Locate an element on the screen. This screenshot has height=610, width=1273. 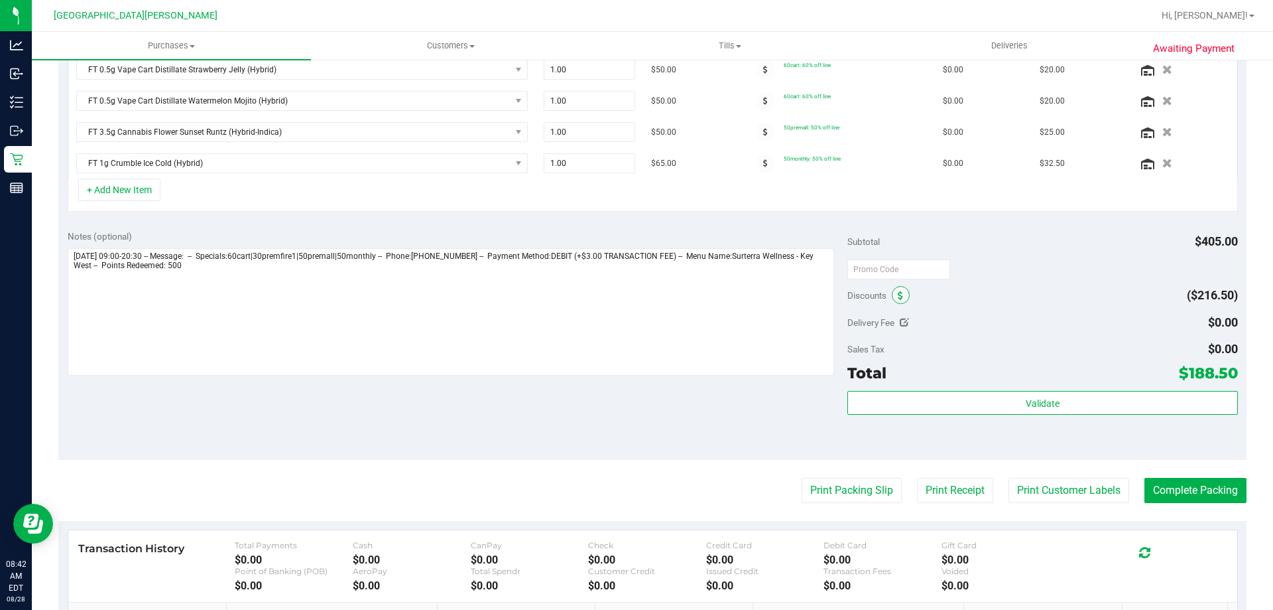
span: Customers is located at coordinates (450, 46).